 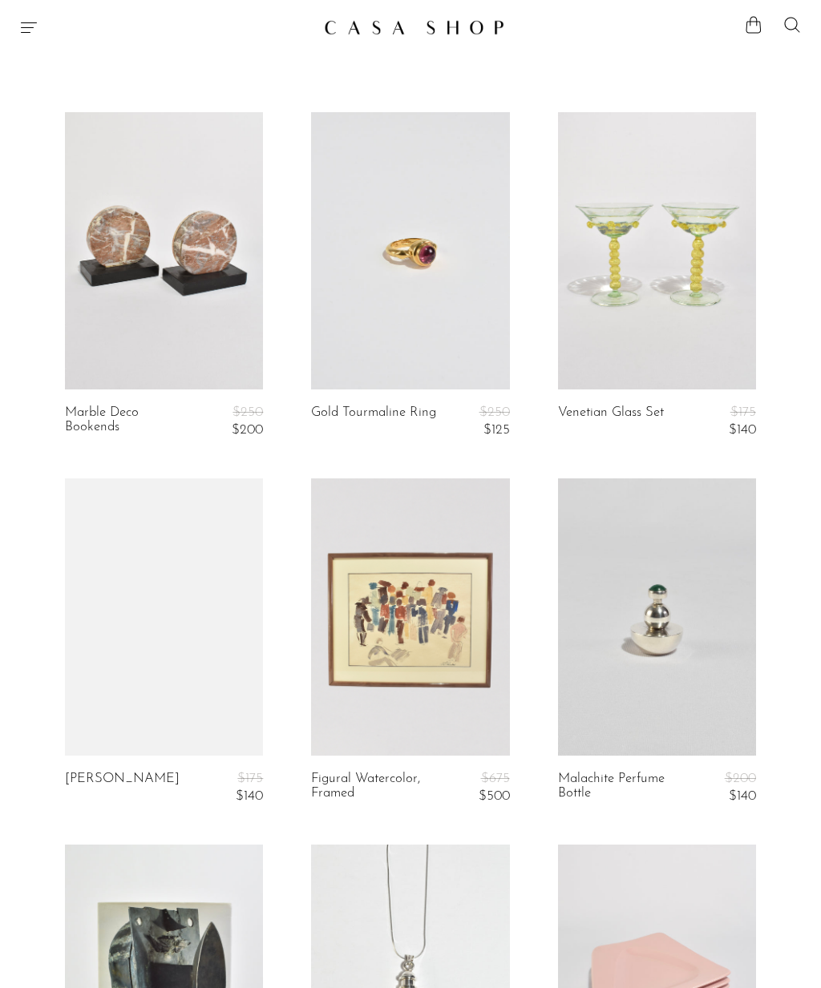 What do you see at coordinates (494, 796) in the screenshot?
I see `span: $500` at bounding box center [494, 796].